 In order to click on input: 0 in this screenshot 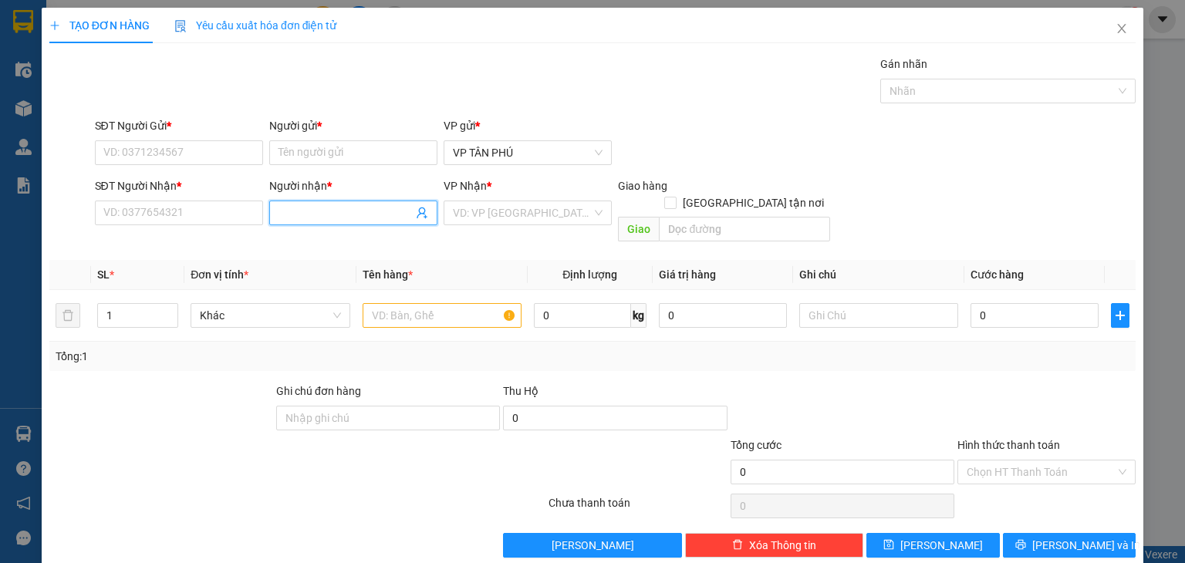, I will do `click(723, 315)`.